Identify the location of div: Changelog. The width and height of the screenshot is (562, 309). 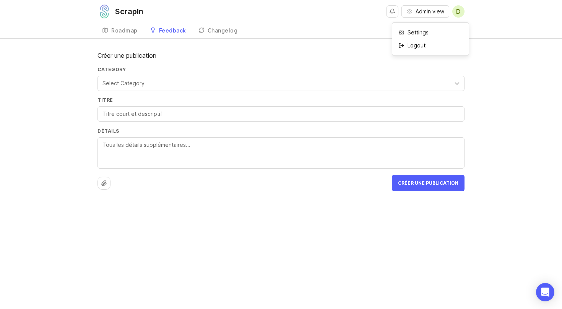
(222, 31).